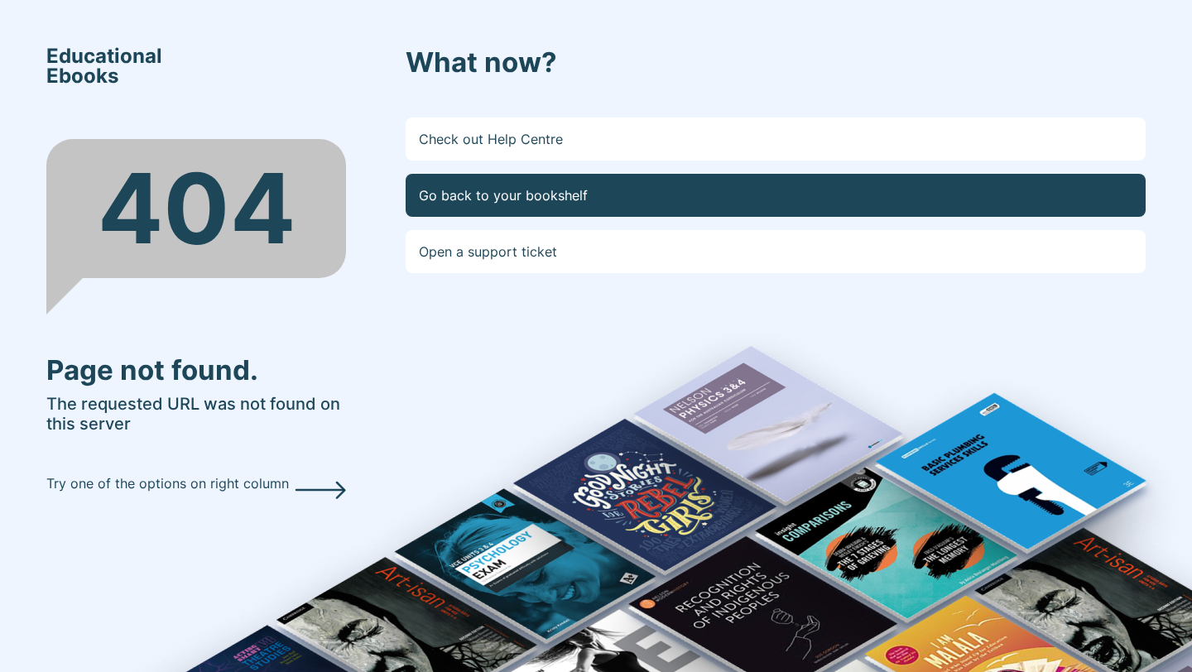  Describe the element at coordinates (776, 139) in the screenshot. I see `a: Check out Help Centre` at that location.